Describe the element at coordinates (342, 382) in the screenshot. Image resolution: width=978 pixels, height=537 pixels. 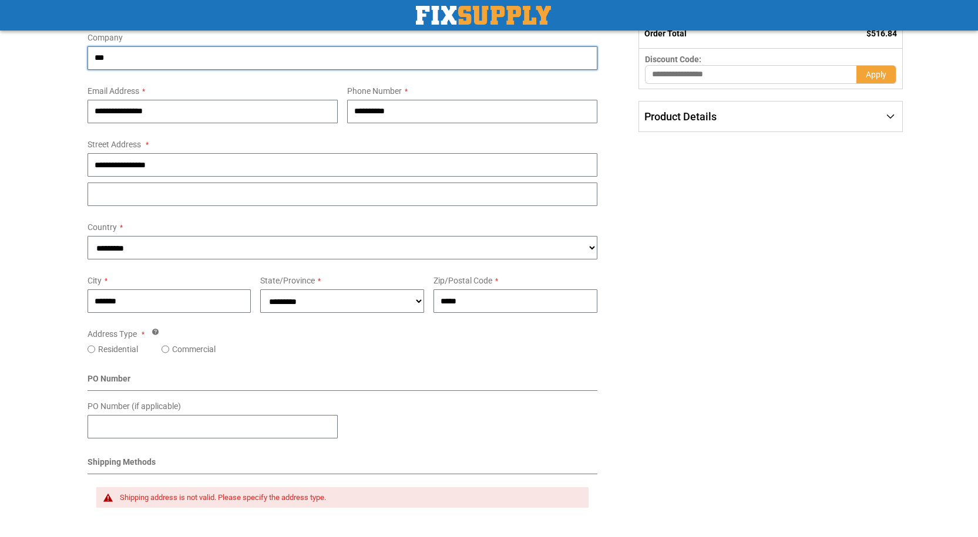
I see `div: PO Number` at that location.